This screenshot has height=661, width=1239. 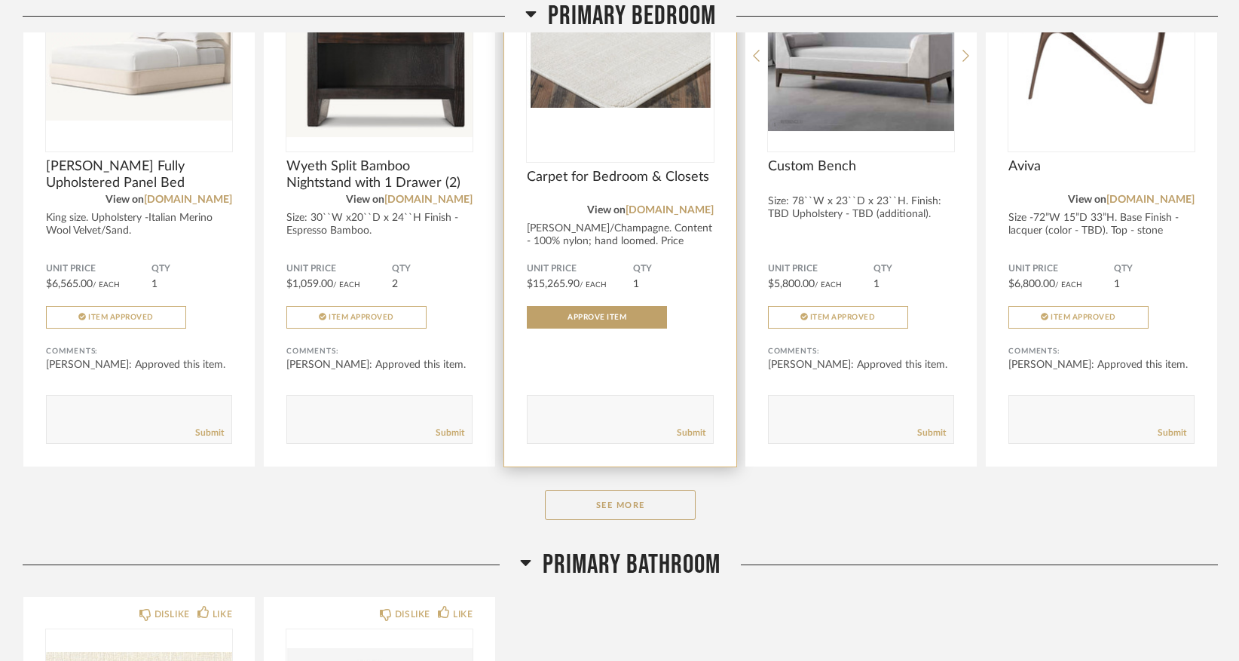 I want to click on span: $1,059.00, so click(x=310, y=284).